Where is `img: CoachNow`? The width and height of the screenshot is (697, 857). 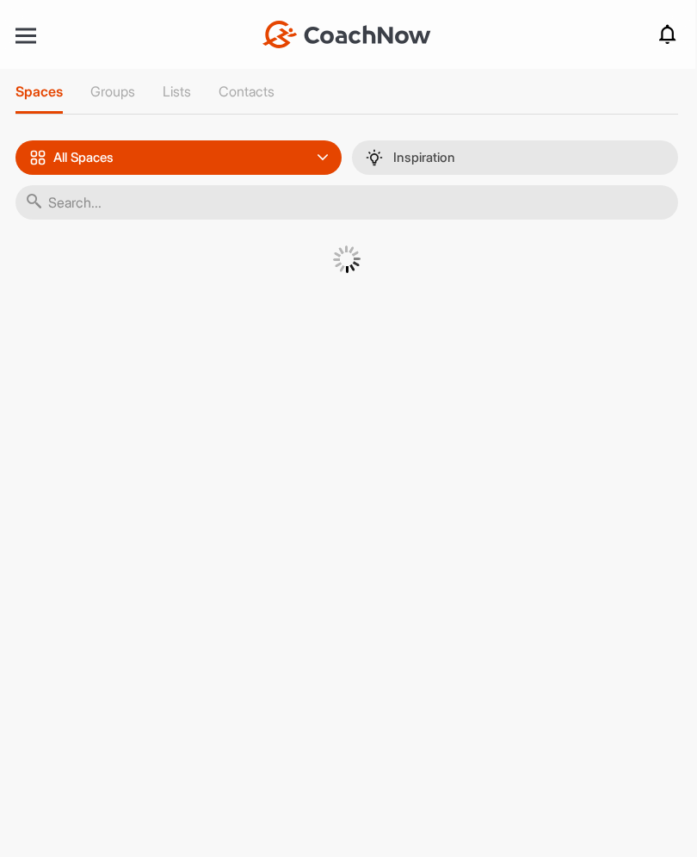 img: CoachNow is located at coordinates (347, 34).